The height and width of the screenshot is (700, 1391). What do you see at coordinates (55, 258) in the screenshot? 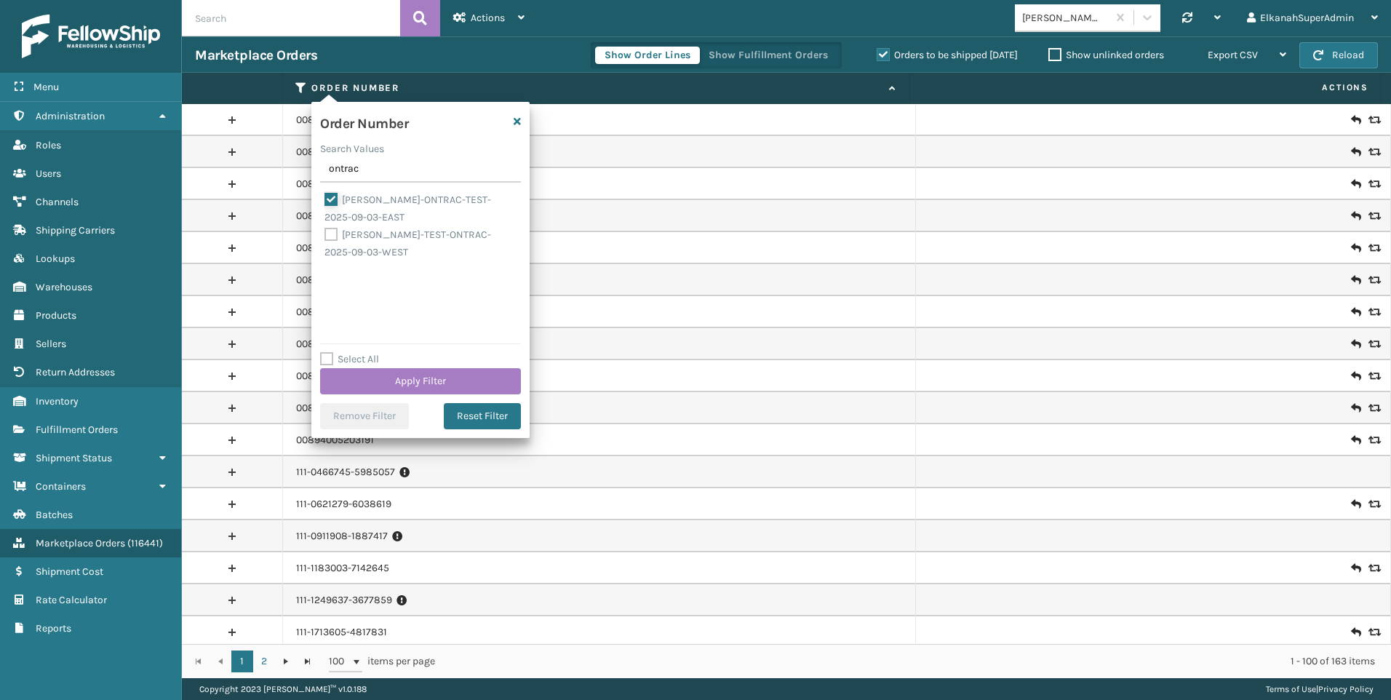
I see `span: Lookups` at bounding box center [55, 258].